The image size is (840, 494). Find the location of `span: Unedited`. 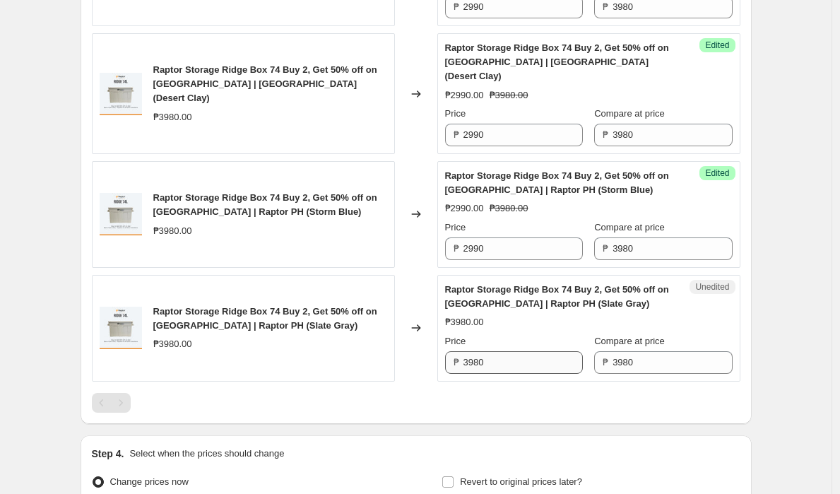

span: Unedited is located at coordinates (712, 287).